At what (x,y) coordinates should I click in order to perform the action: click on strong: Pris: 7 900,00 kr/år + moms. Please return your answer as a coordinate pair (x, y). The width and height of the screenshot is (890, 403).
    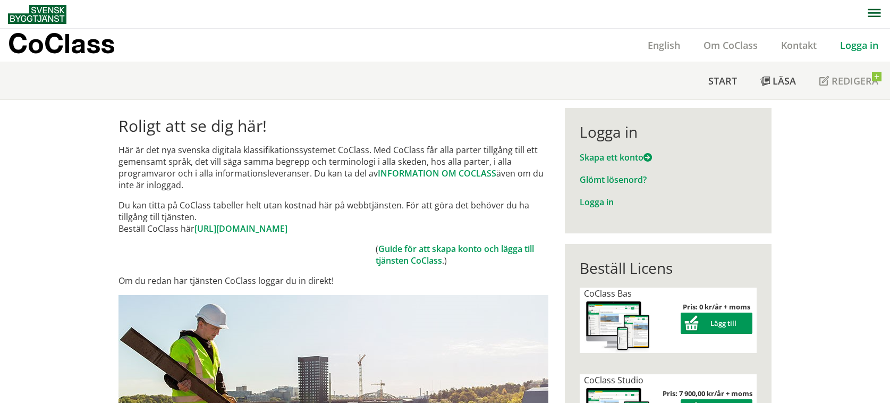
    Looking at the image, I should click on (707, 393).